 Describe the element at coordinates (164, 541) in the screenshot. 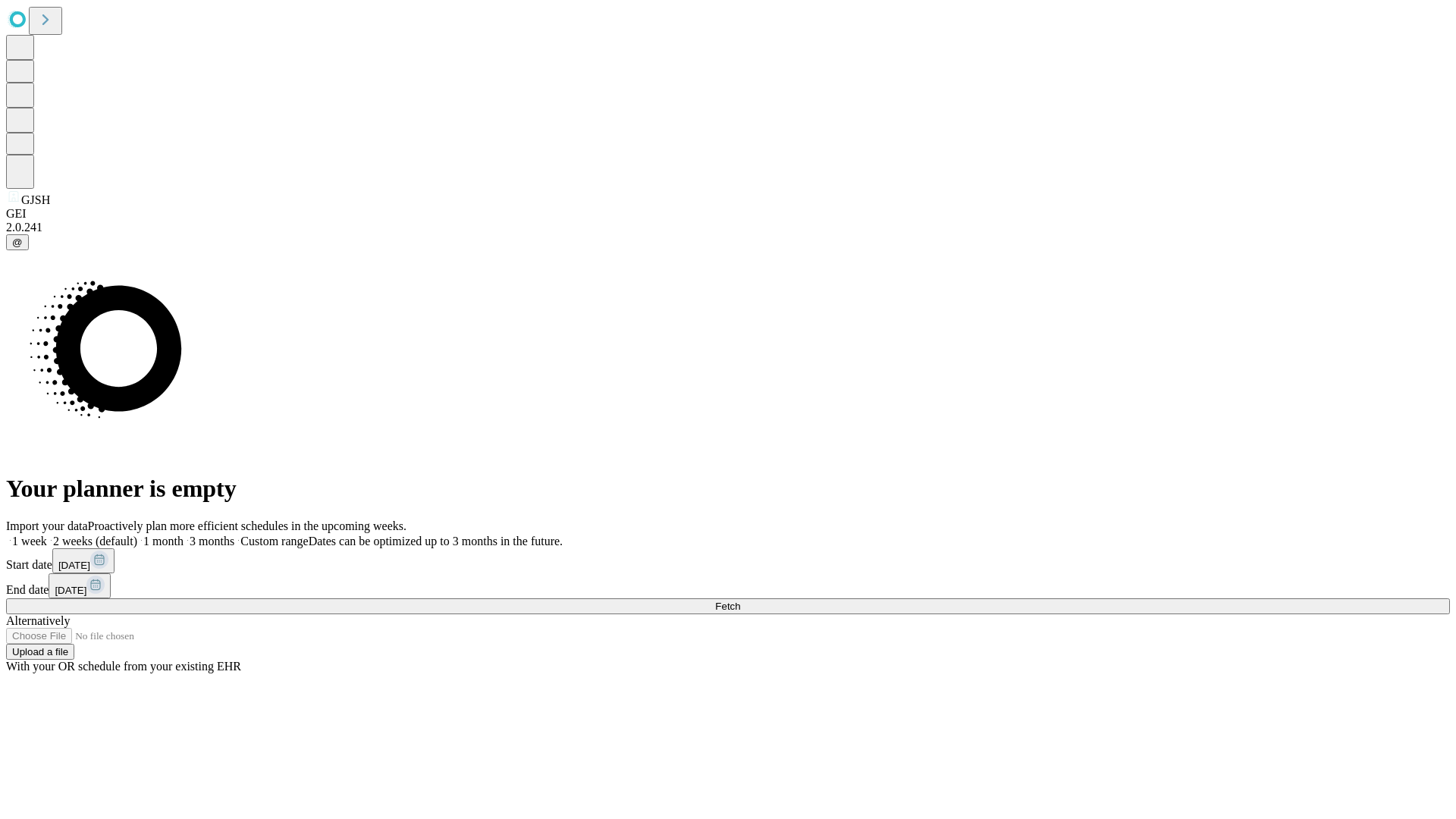

I see `span: 1 month` at that location.